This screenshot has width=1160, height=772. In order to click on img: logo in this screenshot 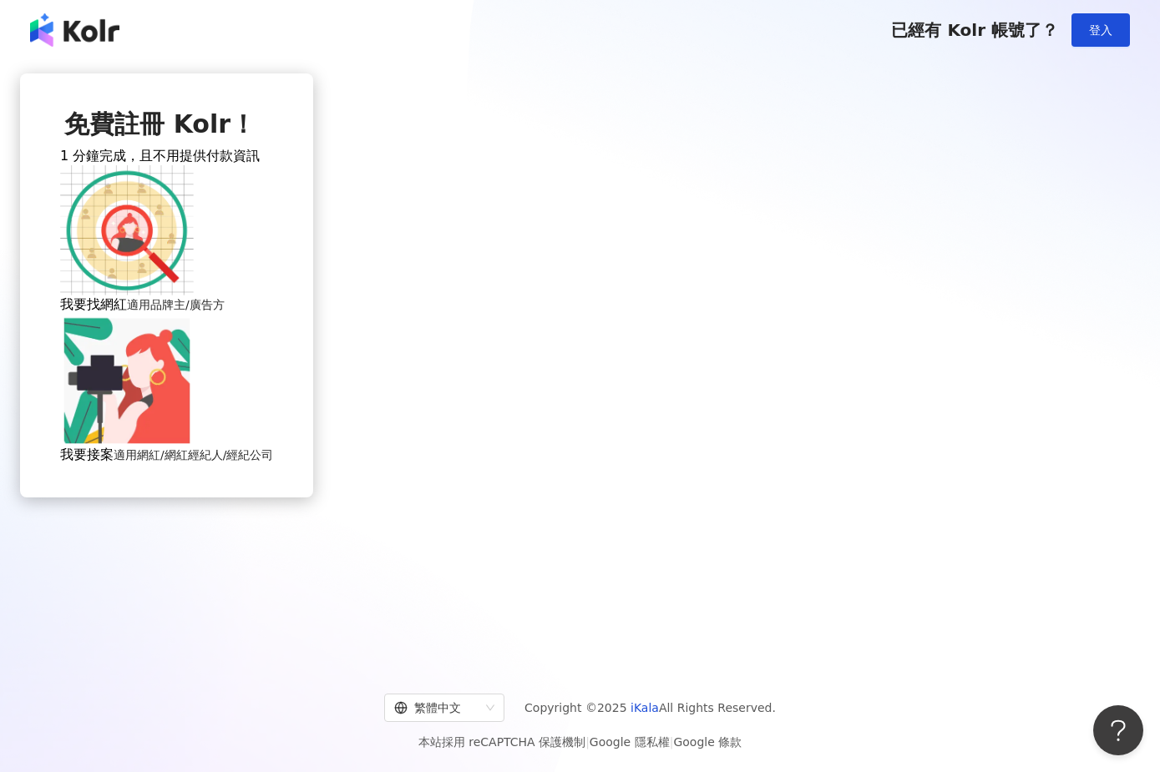, I will do `click(74, 30)`.